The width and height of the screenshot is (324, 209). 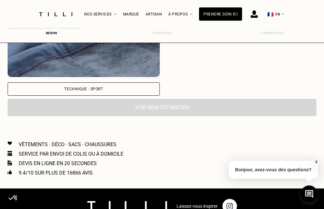 What do you see at coordinates (56, 14) in the screenshot?
I see `img: Logo du service de couturière Tilli` at bounding box center [56, 14].